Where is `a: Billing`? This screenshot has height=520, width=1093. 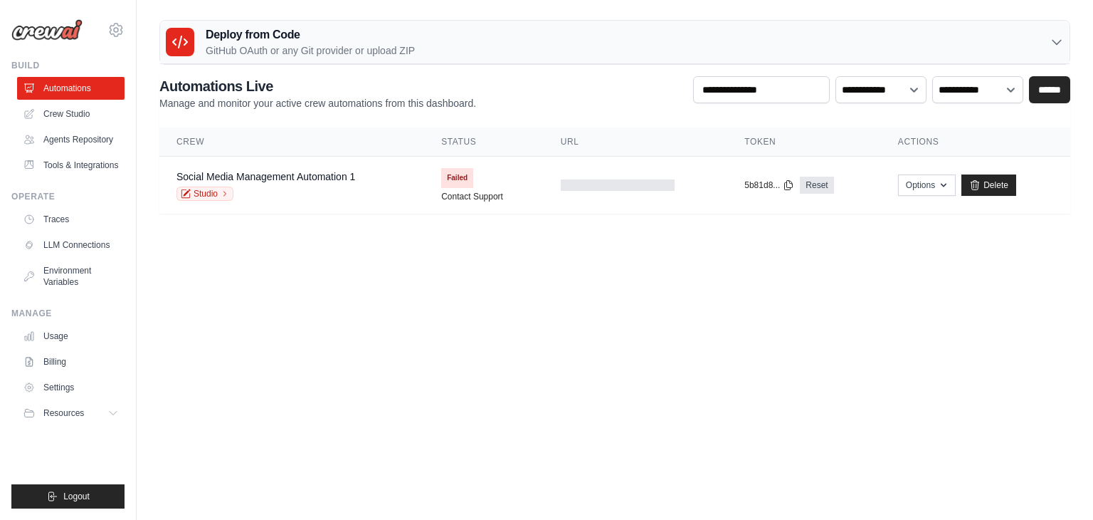
a: Billing is located at coordinates (70, 362).